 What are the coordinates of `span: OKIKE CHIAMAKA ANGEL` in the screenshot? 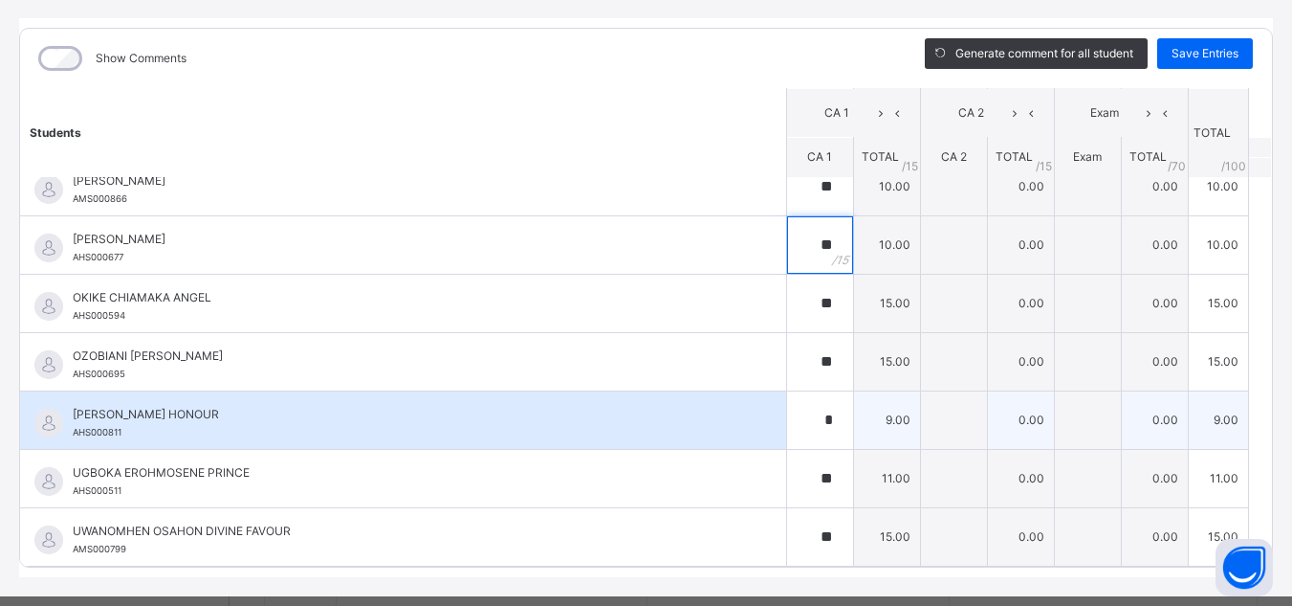 It's located at (407, 297).